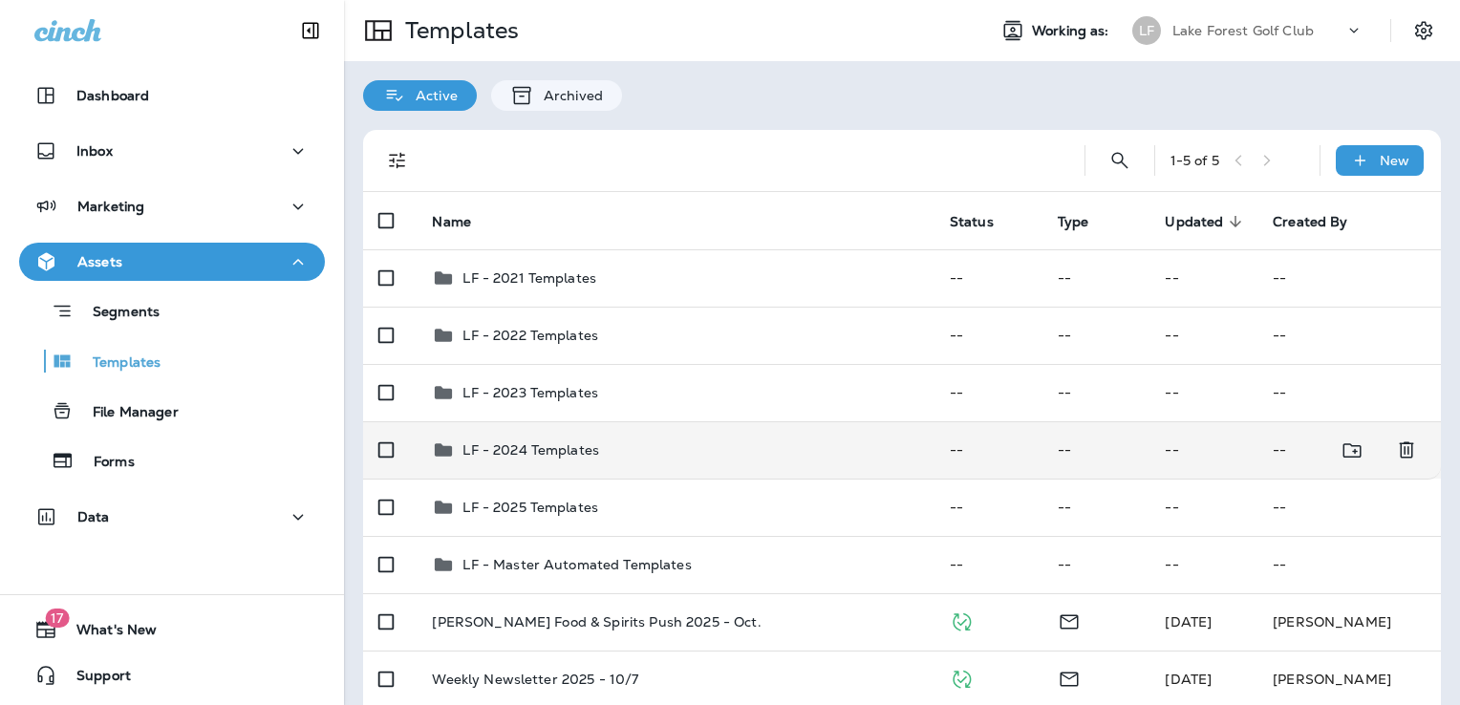 Image resolution: width=1460 pixels, height=705 pixels. I want to click on p: Marketing, so click(111, 206).